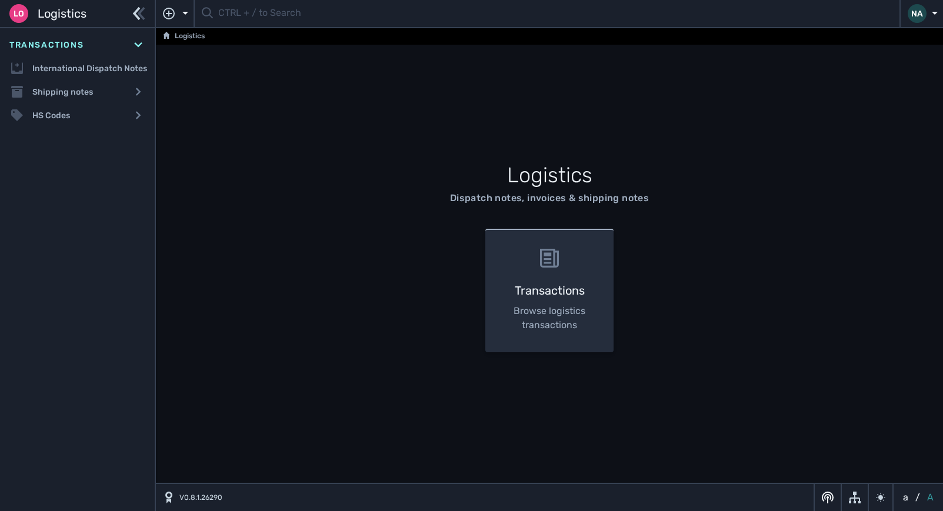 This screenshot has height=511, width=943. Describe the element at coordinates (62, 14) in the screenshot. I see `span: Logistics` at that location.